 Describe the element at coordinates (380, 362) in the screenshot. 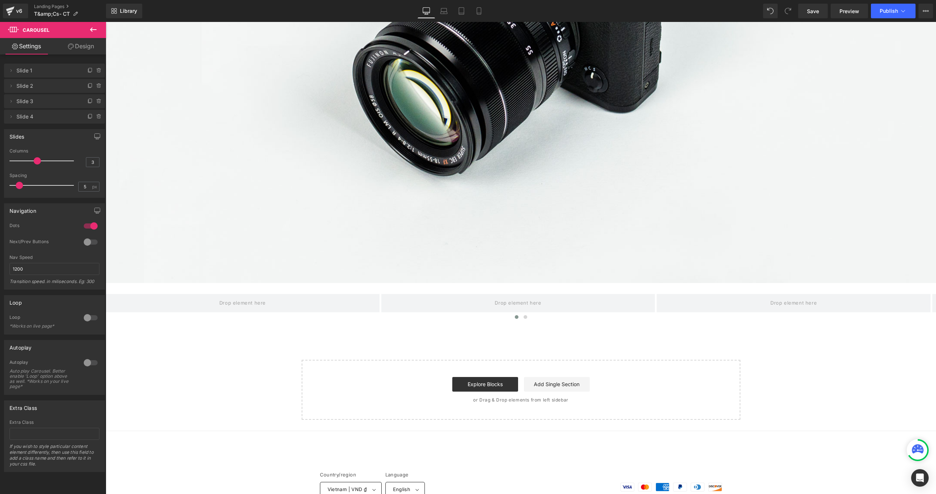

I see `a: Explore Blocks` at that location.